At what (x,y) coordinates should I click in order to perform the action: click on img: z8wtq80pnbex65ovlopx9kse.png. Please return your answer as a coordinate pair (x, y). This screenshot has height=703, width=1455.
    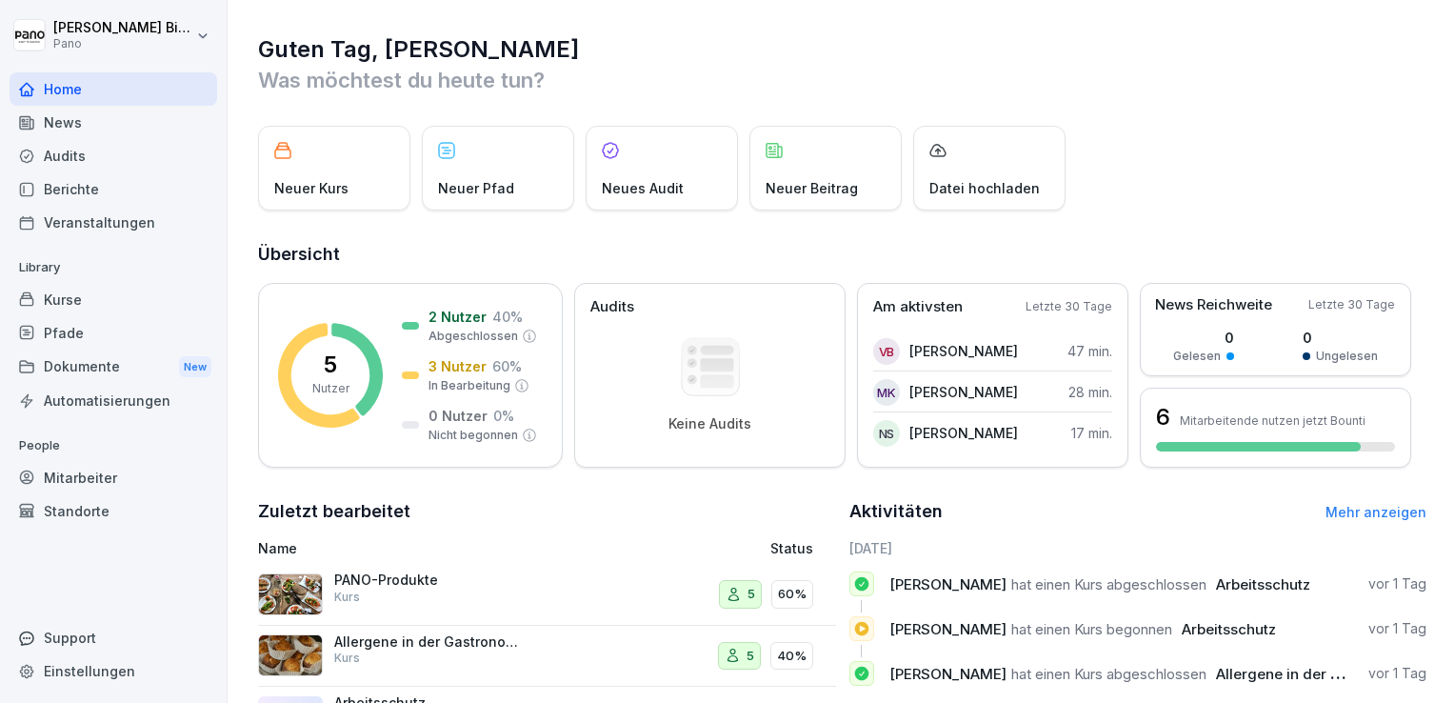
    Looking at the image, I should click on (290, 655).